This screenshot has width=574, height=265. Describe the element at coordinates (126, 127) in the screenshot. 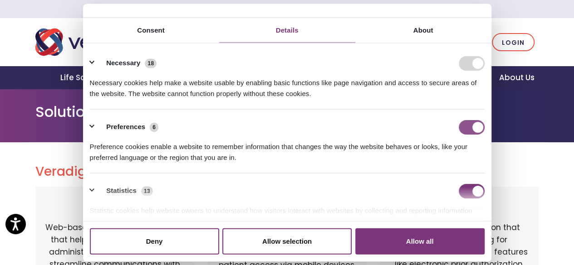

I see `label: Preferences` at that location.